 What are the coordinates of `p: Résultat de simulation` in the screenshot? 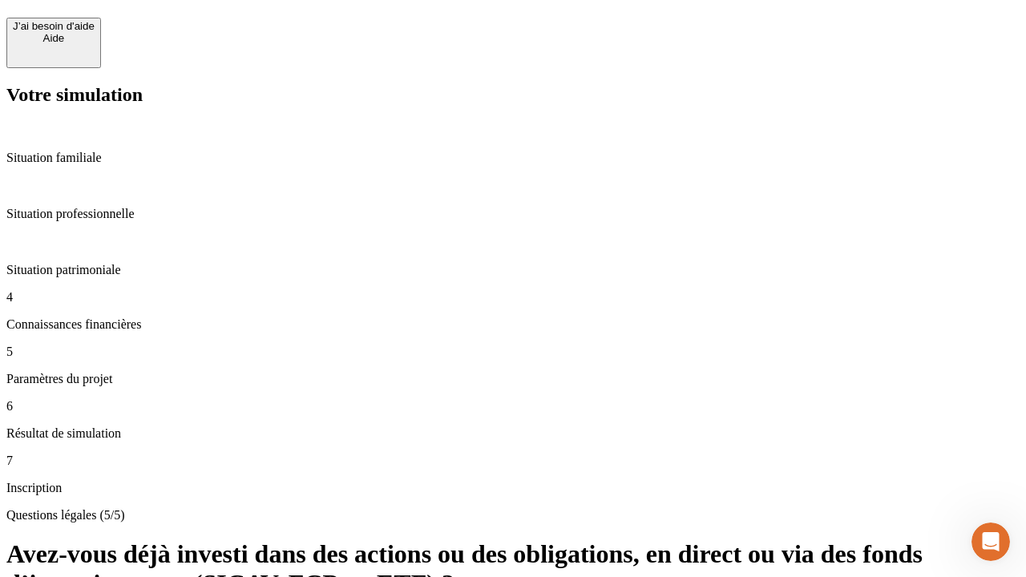 It's located at (513, 434).